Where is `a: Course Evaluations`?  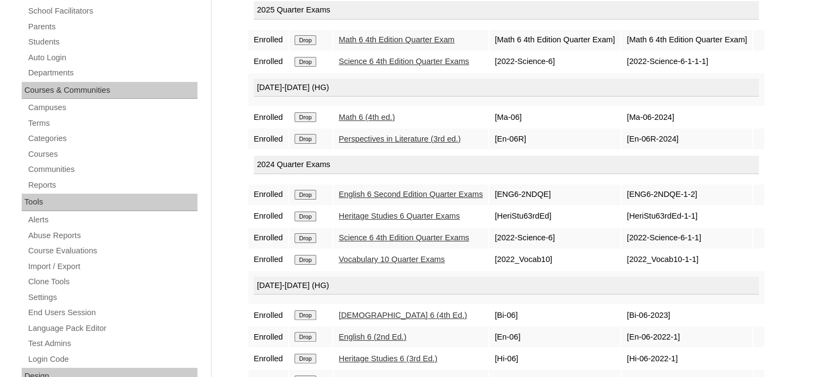 a: Course Evaluations is located at coordinates (112, 250).